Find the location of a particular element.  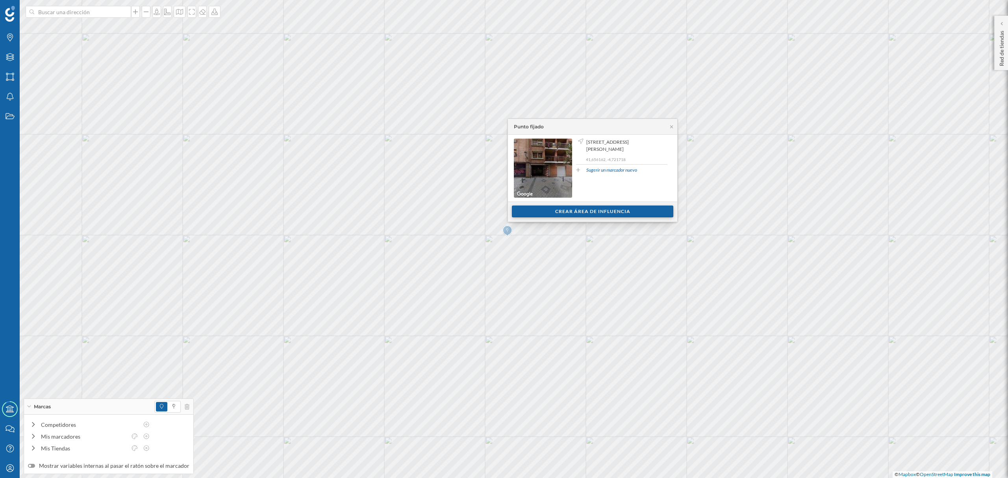

a: Mapbox is located at coordinates (908, 474).